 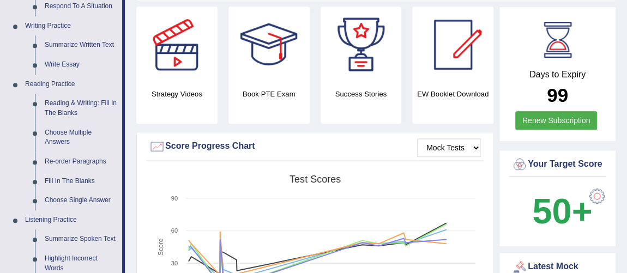 What do you see at coordinates (177, 94) in the screenshot?
I see `h4: Strategy Videos` at bounding box center [177, 94].